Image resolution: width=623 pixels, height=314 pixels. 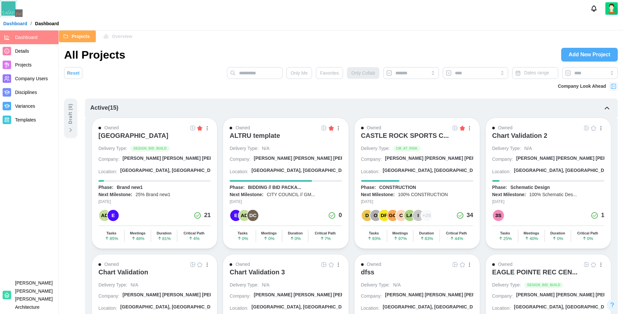 What do you see at coordinates (194, 238) in the screenshot?
I see `span: 4 %` at bounding box center [194, 238].